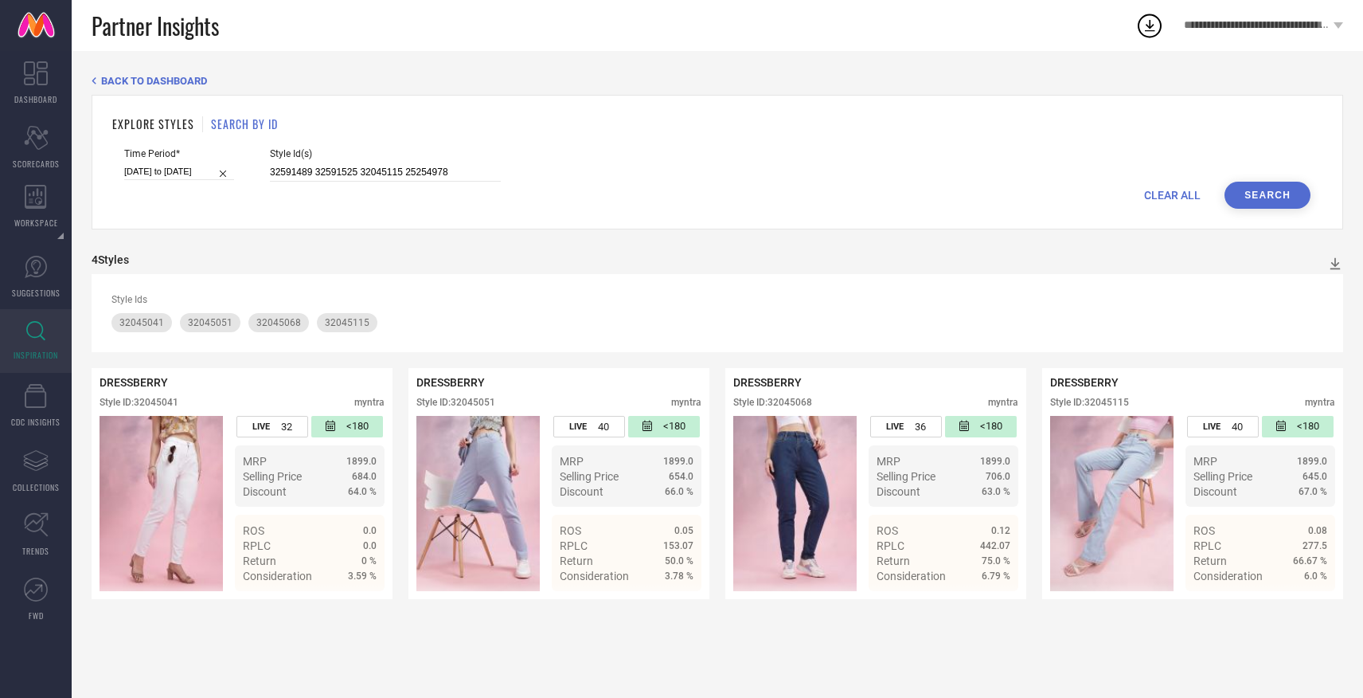 This screenshot has height=698, width=1363. Describe the element at coordinates (139, 402) in the screenshot. I see `div: Style ID: 32045041` at that location.